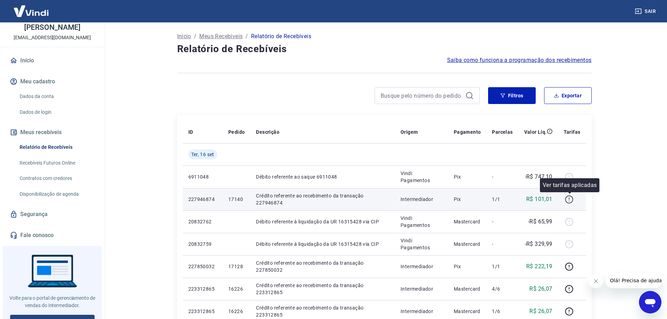  I want to click on a: Recebíveis Futuros Online, so click(56, 163).